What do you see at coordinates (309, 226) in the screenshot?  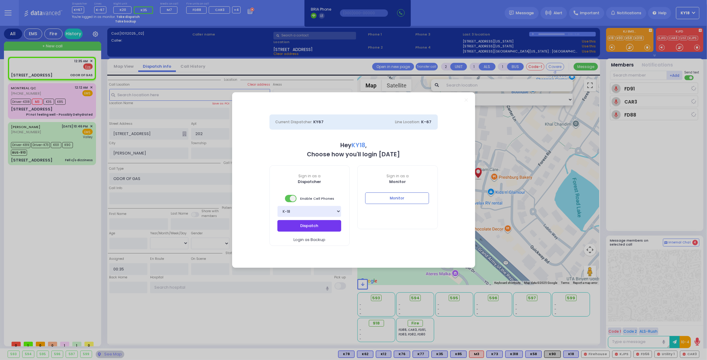 I see `button: Dispatch` at bounding box center [309, 226].